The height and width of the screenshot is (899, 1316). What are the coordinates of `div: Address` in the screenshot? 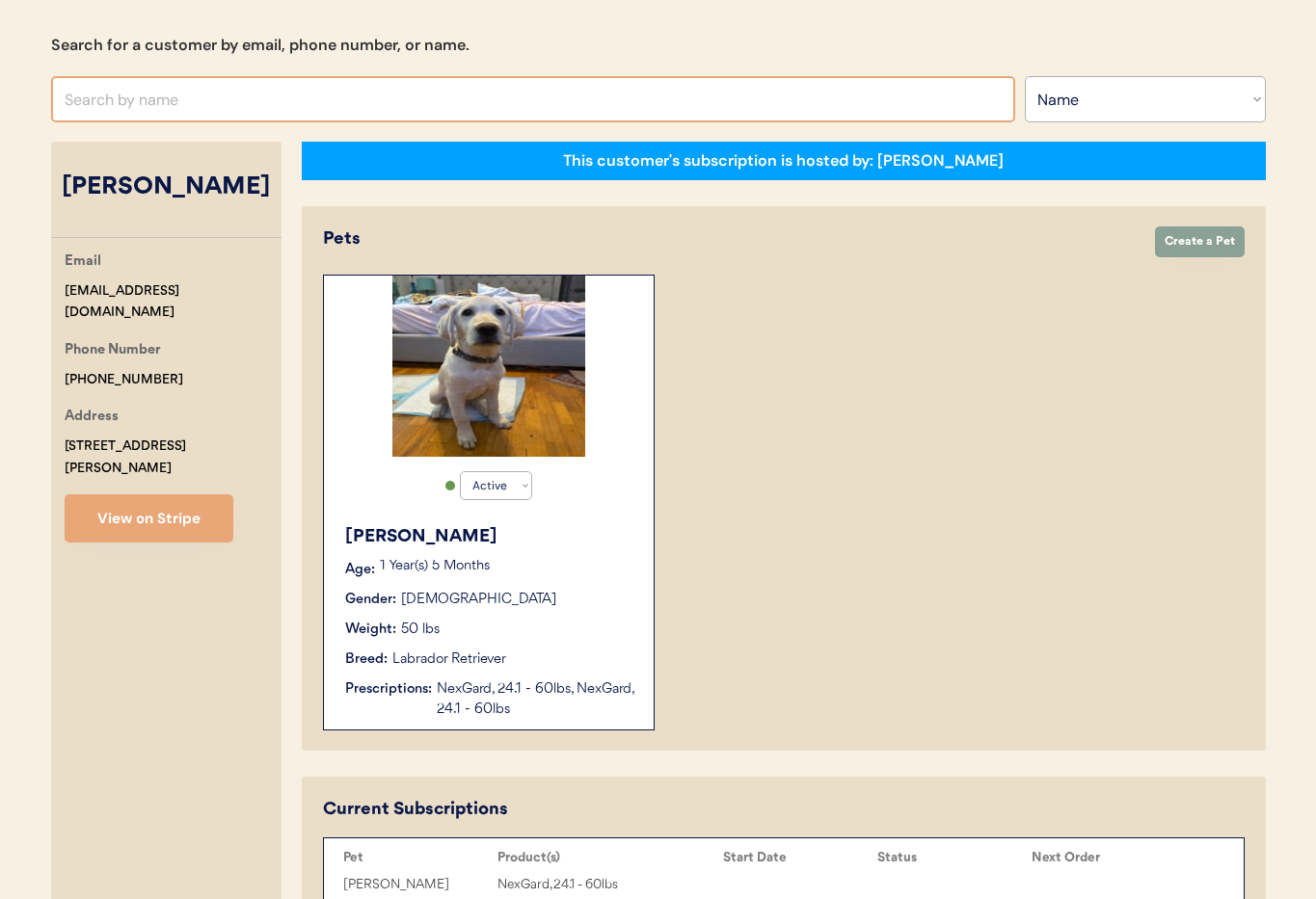 It's located at (92, 417).